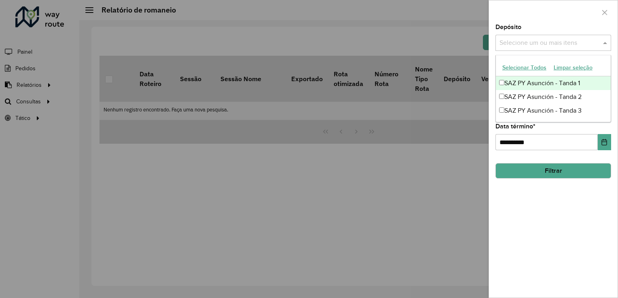  What do you see at coordinates (553, 171) in the screenshot?
I see `button: Filtrar` at bounding box center [553, 171].